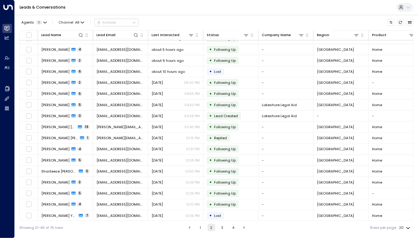  Describe the element at coordinates (226, 116) in the screenshot. I see `span: Lead Created` at that location.